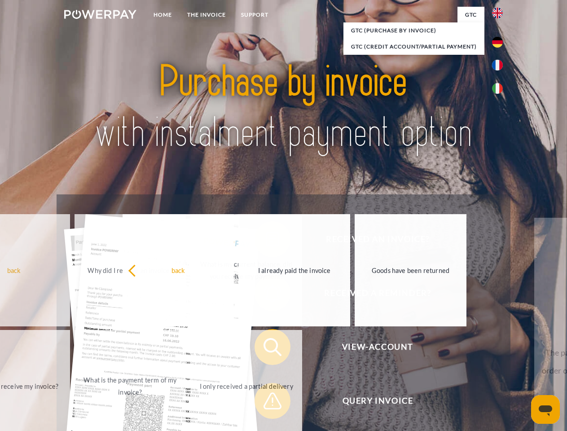 Image resolution: width=567 pixels, height=431 pixels. What do you see at coordinates (371, 401) in the screenshot?
I see `a: Query Invoice` at bounding box center [371, 401].